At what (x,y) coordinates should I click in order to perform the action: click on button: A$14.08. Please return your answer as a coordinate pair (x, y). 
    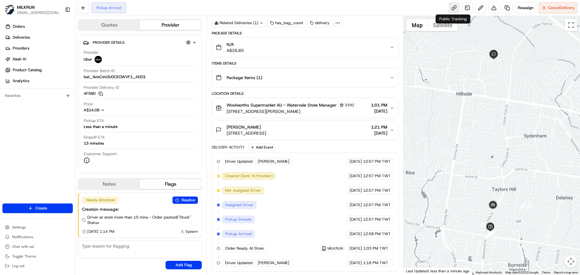
    Looking at the image, I should click on (110, 110).